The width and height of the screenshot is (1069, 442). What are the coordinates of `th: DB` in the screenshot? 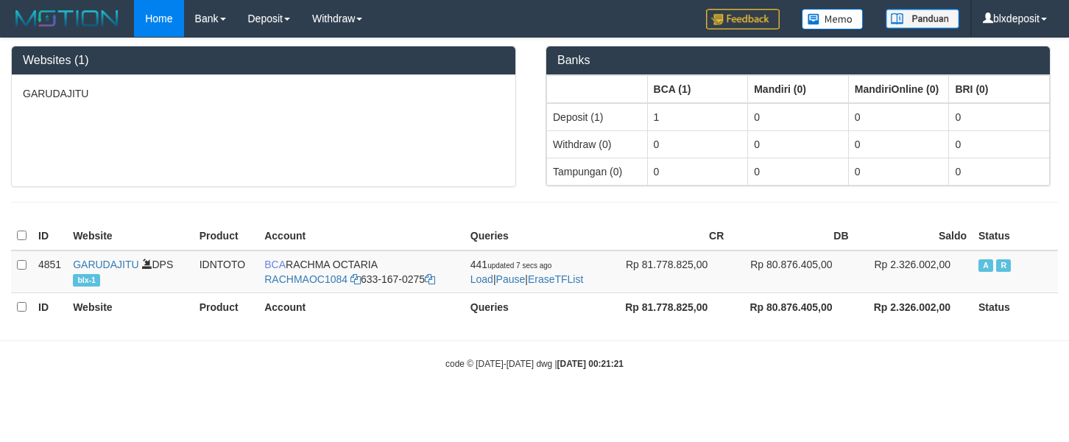 It's located at (791, 236).